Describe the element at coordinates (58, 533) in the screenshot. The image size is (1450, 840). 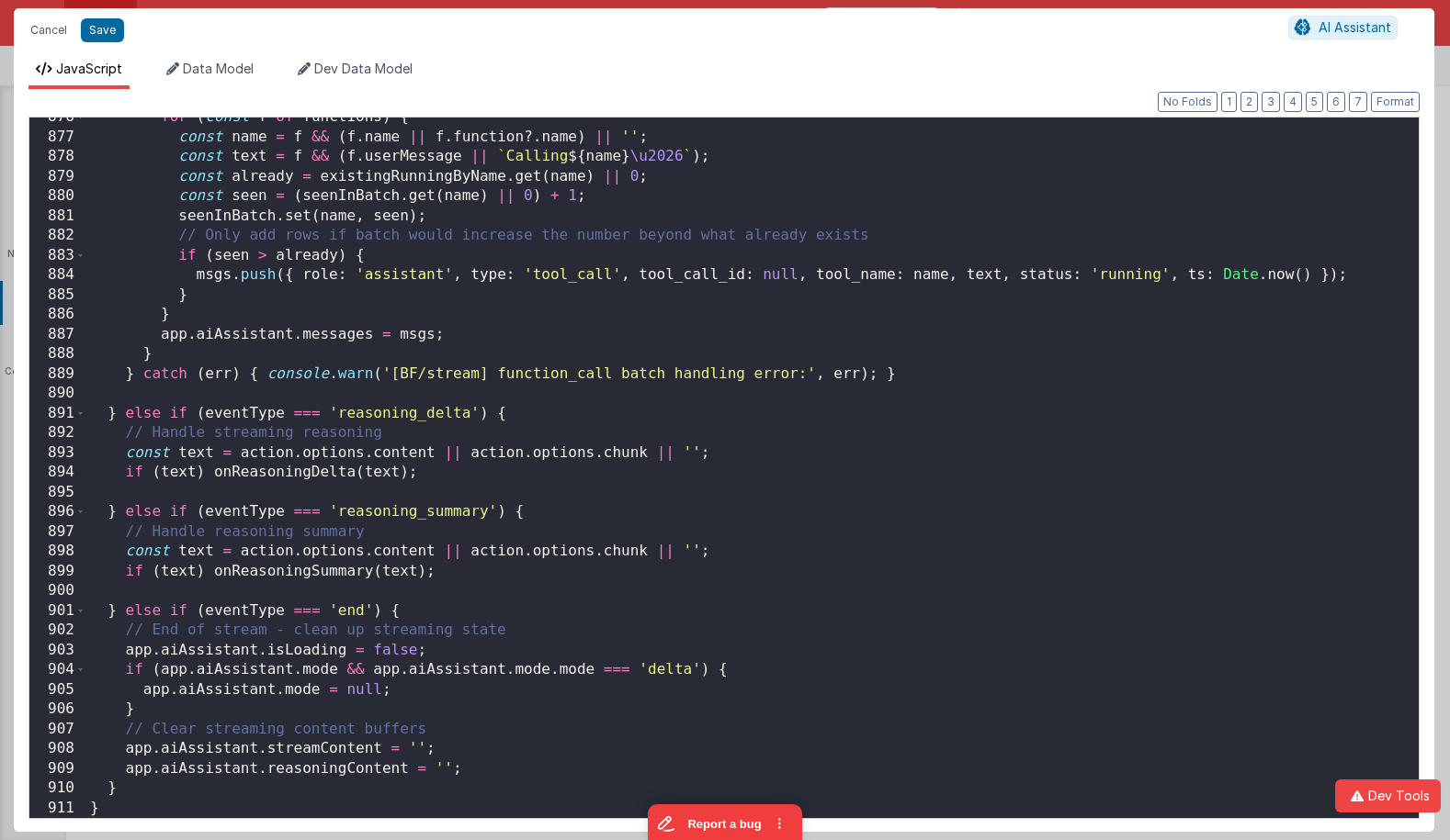
I see `div: 897` at that location.